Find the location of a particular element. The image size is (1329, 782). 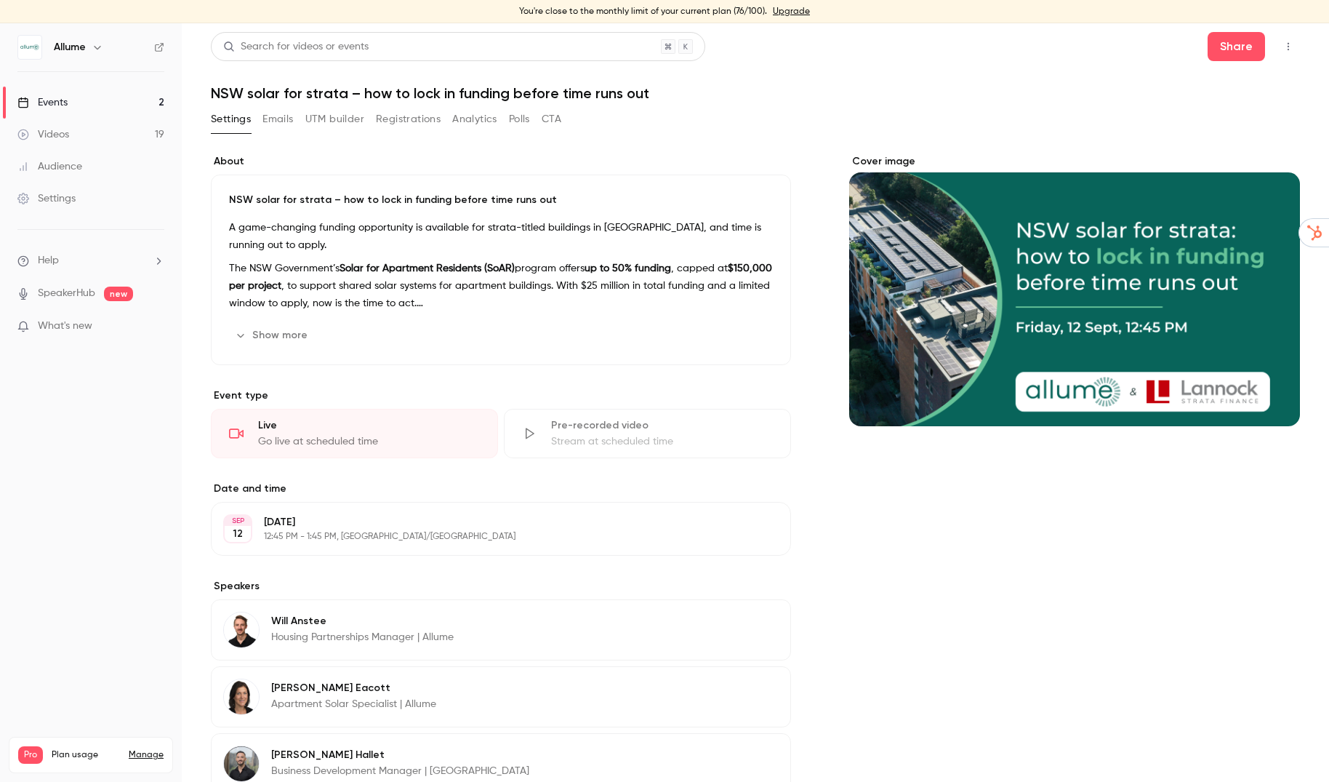

p: Event type is located at coordinates (501, 396).